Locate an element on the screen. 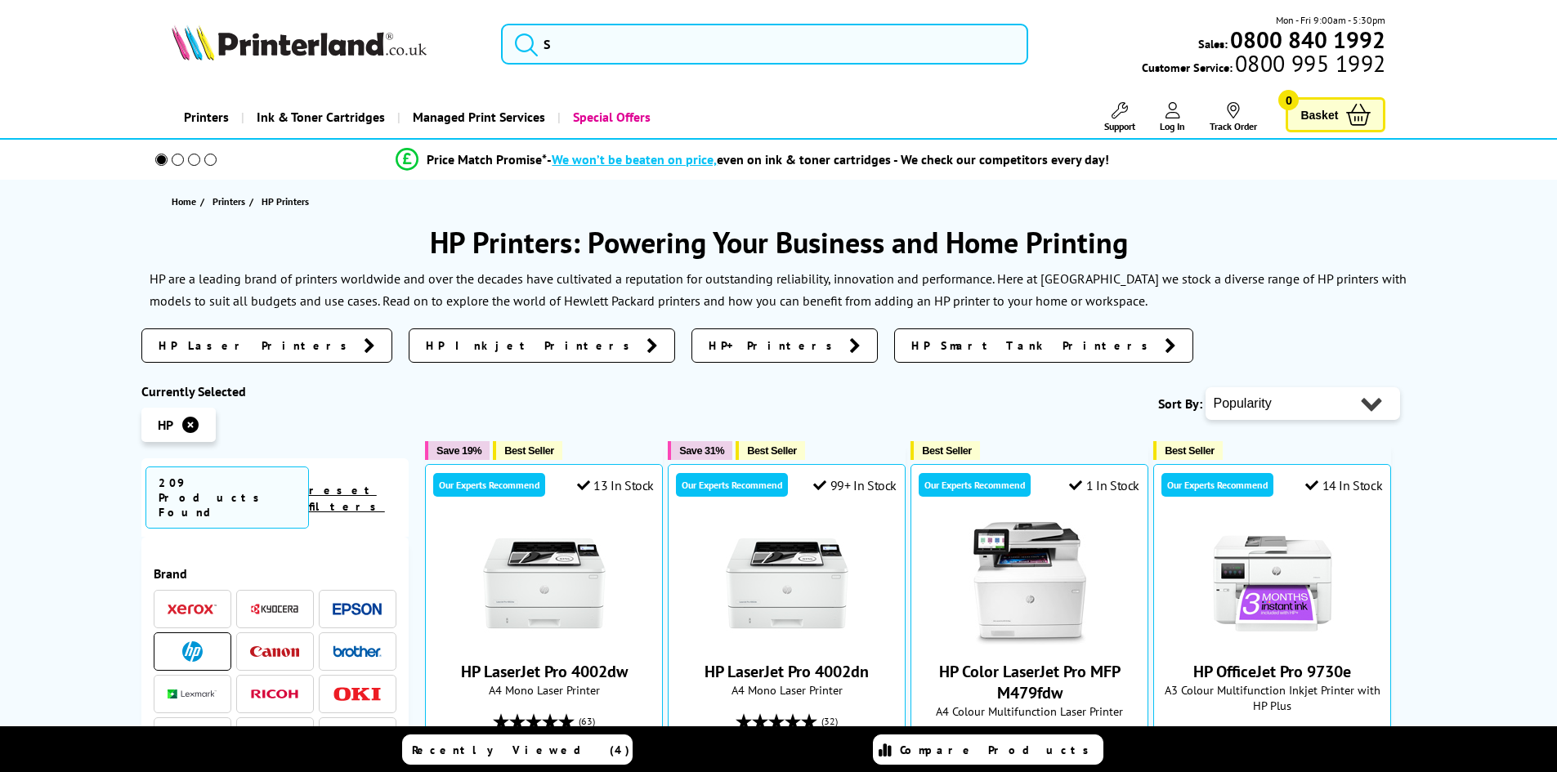  div: Currently Selected is located at coordinates (275, 391).